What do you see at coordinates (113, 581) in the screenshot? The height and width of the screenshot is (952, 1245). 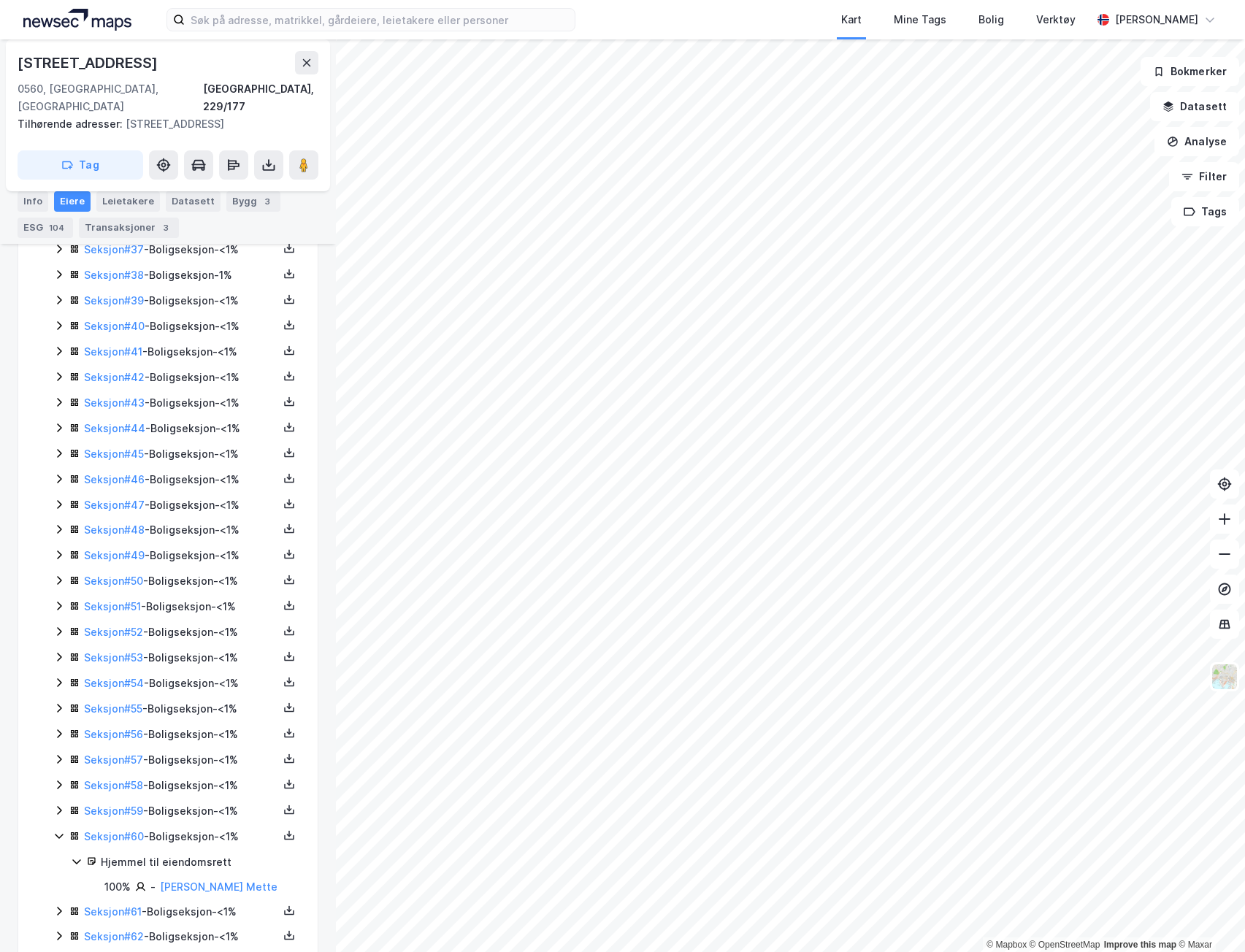 I see `a: Seksjon#50` at bounding box center [113, 581].